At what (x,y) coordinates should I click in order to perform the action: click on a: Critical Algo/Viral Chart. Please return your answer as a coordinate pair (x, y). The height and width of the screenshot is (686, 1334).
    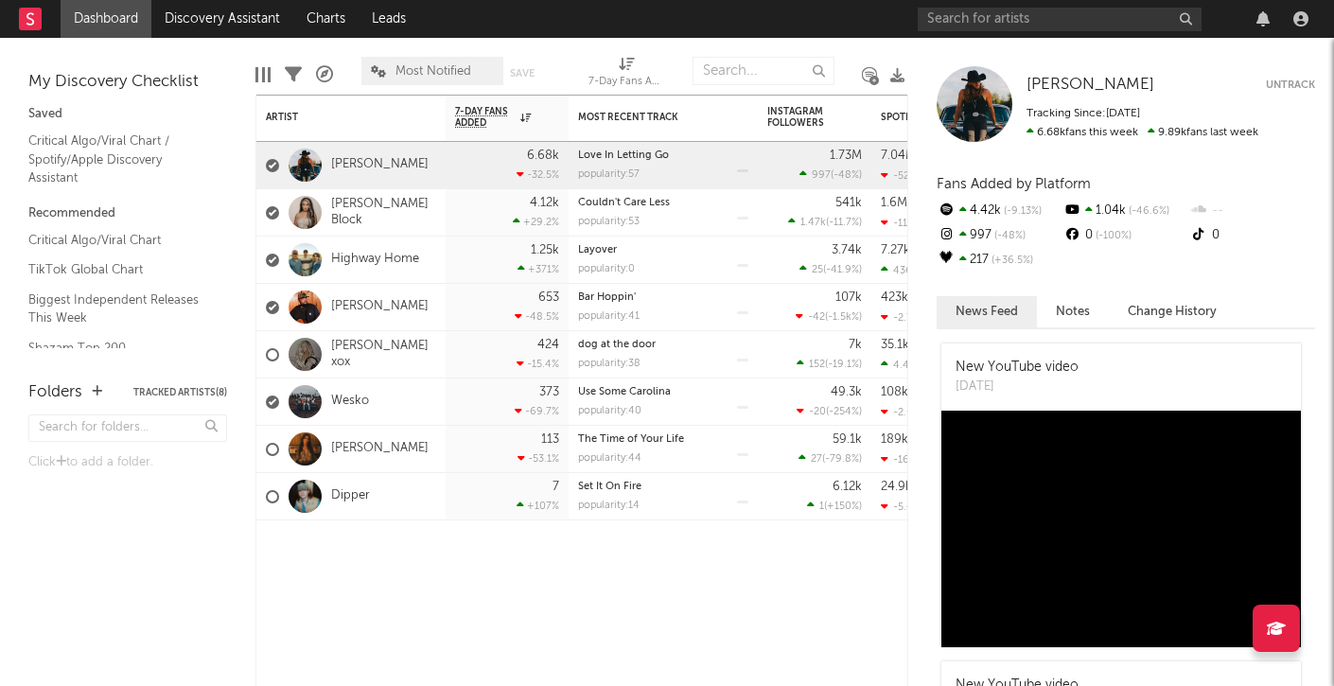
    Looking at the image, I should click on (118, 240).